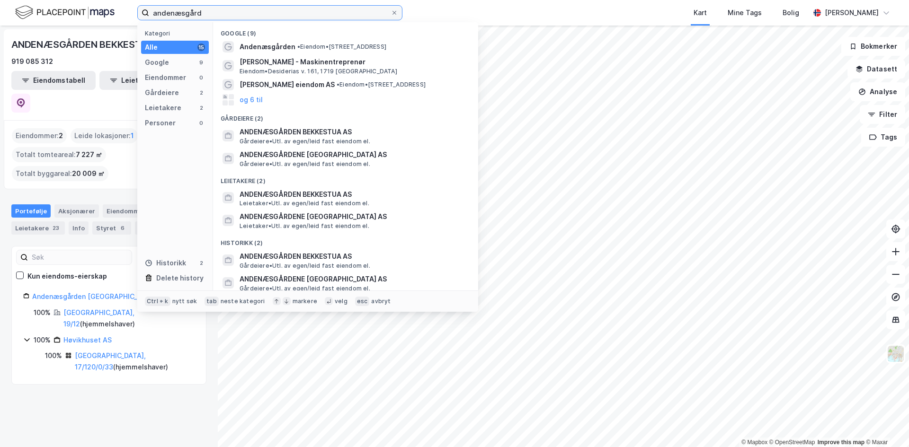 Image resolution: width=909 pixels, height=447 pixels. I want to click on span: 7 227 ㎡, so click(89, 155).